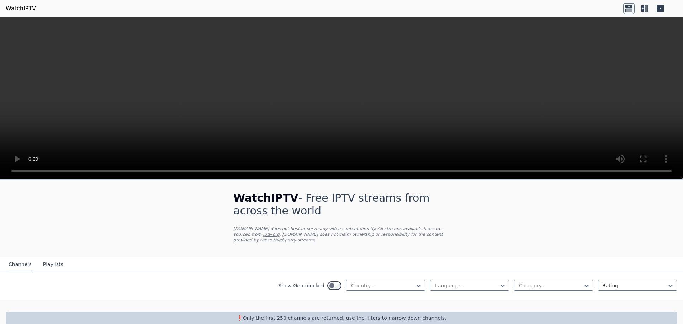  Describe the element at coordinates (21, 9) in the screenshot. I see `a: WatchIPTV` at that location.